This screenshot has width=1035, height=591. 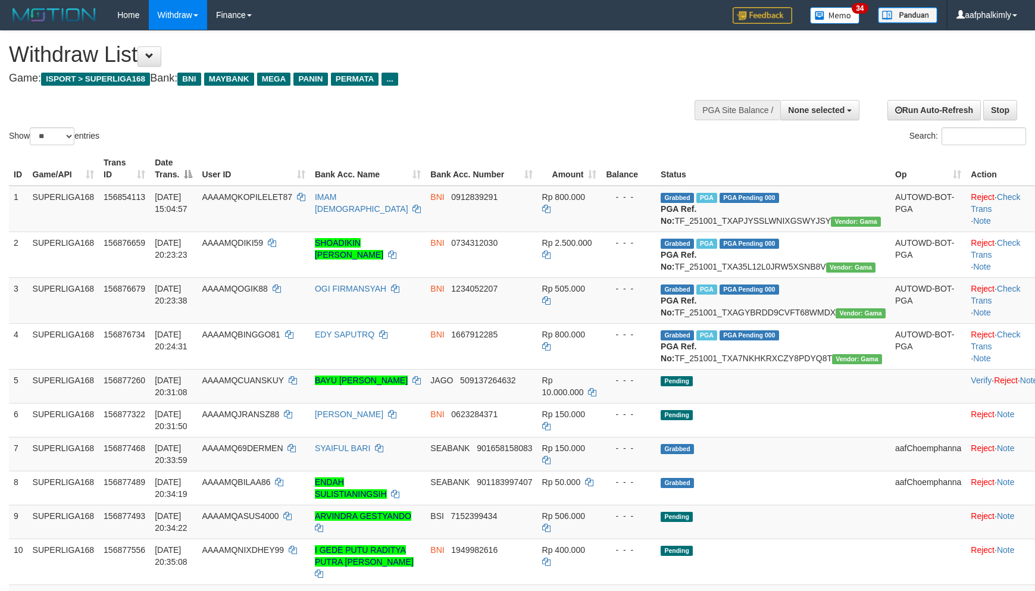 What do you see at coordinates (504, 448) in the screenshot?
I see `span: Copy 901658158083 to clipboard` at bounding box center [504, 448].